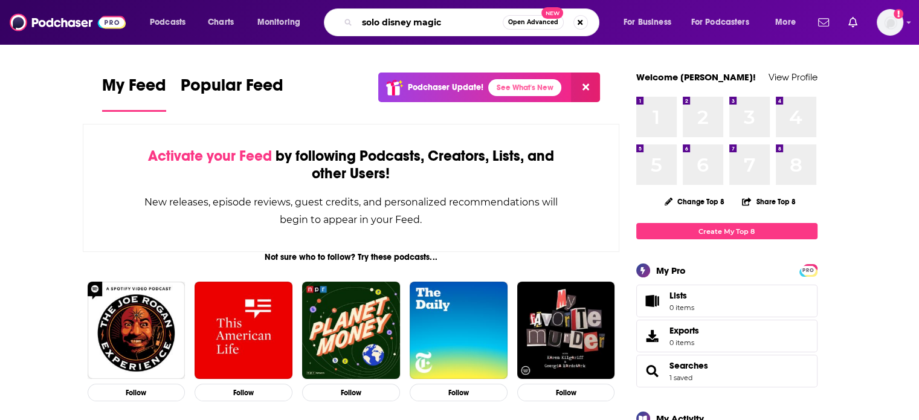 This screenshot has width=919, height=420. Describe the element at coordinates (351, 165) in the screenshot. I see `div: by following Podcasts, Creators, Lists, and other Users!` at that location.